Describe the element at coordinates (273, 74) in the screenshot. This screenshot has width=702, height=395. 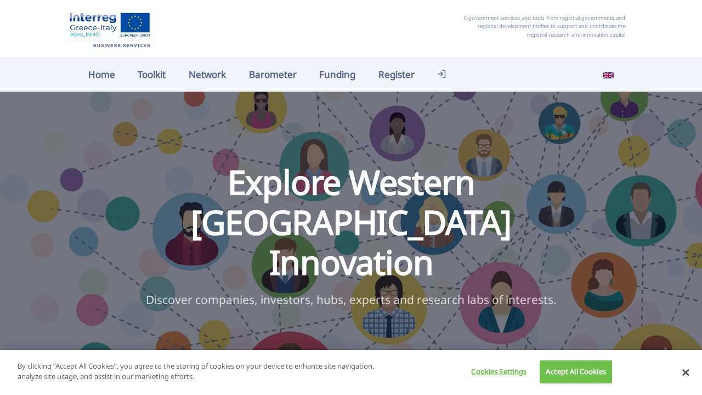
I see `a: Barometer` at that location.